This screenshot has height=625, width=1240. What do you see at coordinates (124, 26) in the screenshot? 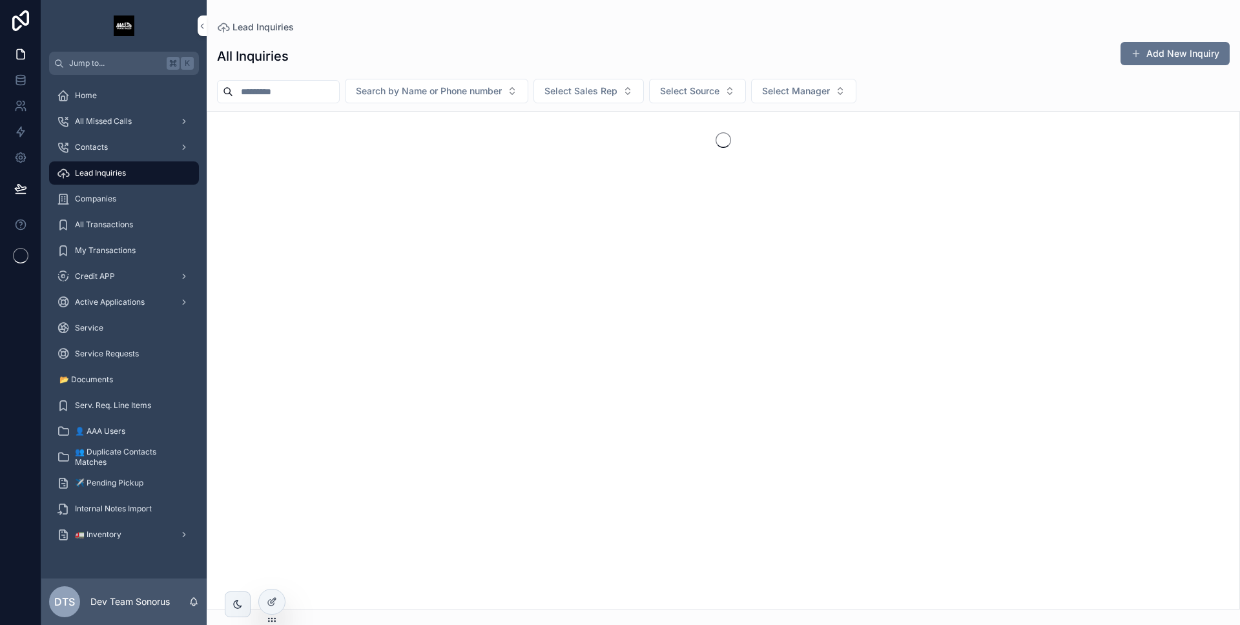
I see `img: App logo` at bounding box center [124, 26].